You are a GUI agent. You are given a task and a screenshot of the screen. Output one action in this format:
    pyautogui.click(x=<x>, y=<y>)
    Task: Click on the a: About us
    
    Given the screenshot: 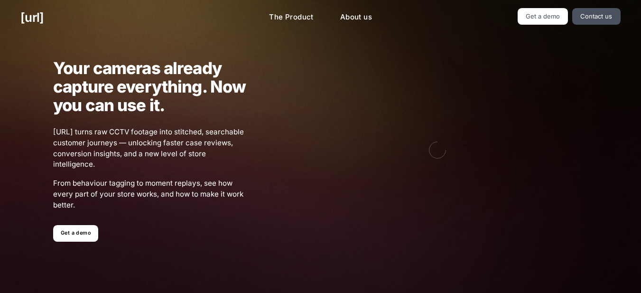 What is the action you would take?
    pyautogui.click(x=356, y=17)
    